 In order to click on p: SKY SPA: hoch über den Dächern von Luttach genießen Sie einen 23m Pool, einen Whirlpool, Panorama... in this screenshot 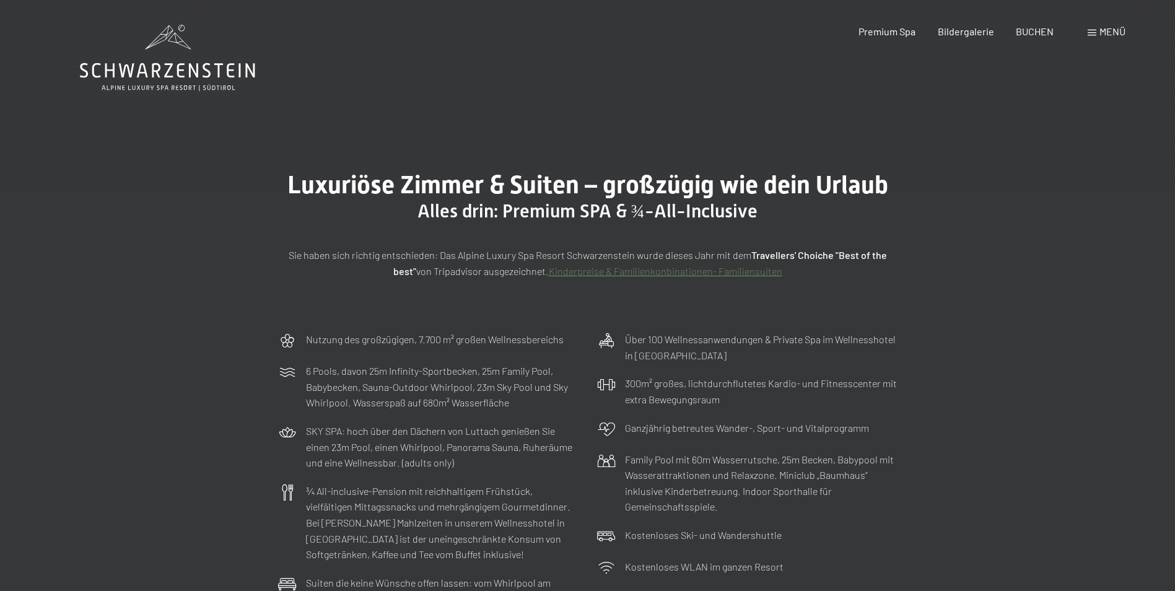, I will do `click(442, 446)`.